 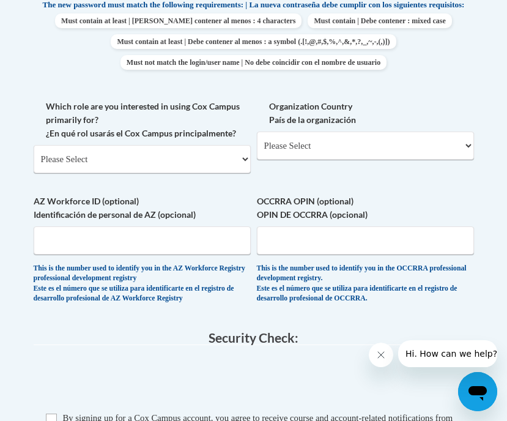 I want to click on span: Must not match the login/user name | No debe coincidir con el nombre de usuario, so click(x=253, y=62).